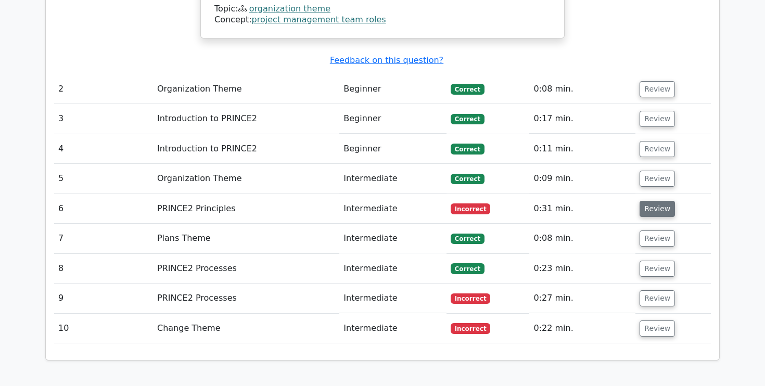 The image size is (765, 386). Describe the element at coordinates (387, 60) in the screenshot. I see `a: Feedback on this question?` at that location.